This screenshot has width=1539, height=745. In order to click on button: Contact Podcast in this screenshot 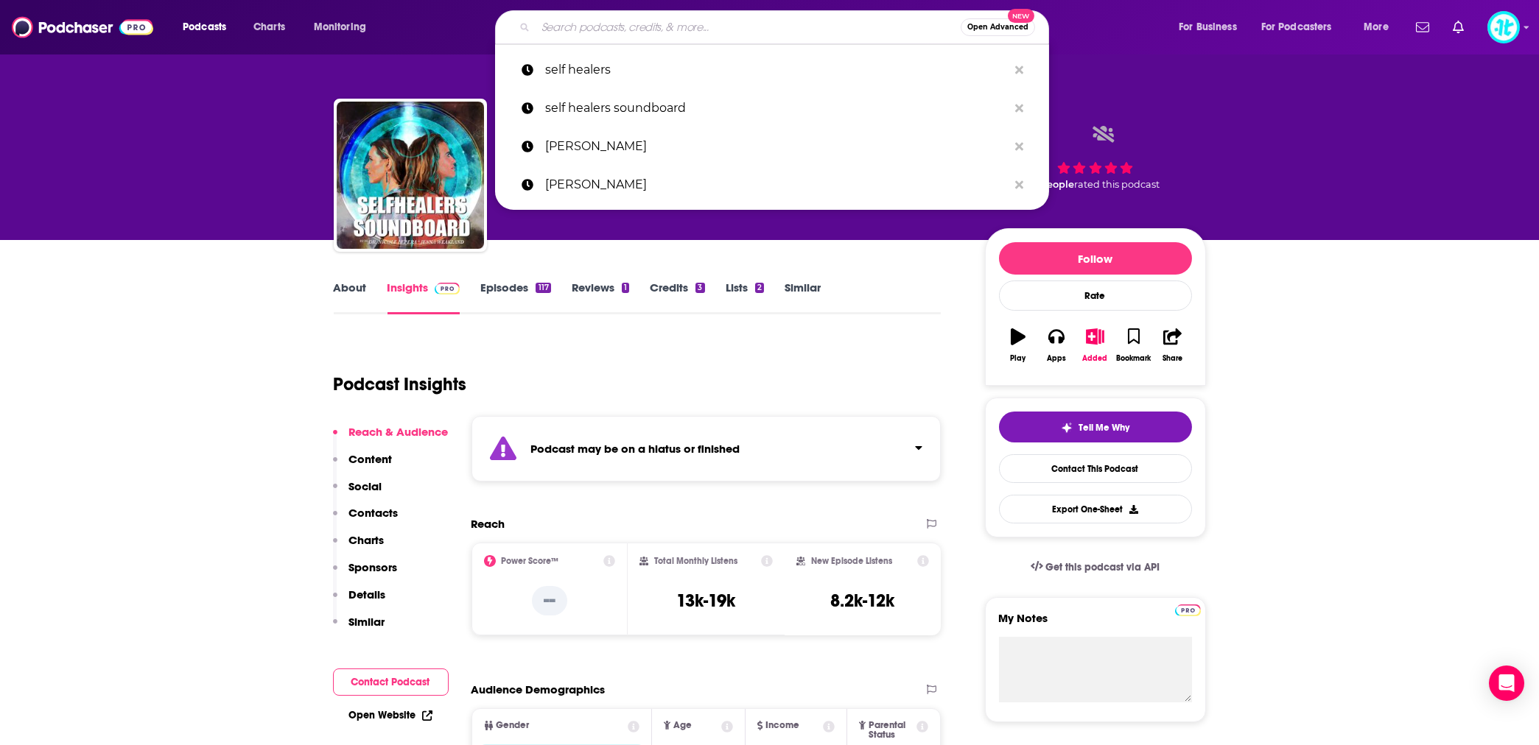, I will do `click(390, 682)`.